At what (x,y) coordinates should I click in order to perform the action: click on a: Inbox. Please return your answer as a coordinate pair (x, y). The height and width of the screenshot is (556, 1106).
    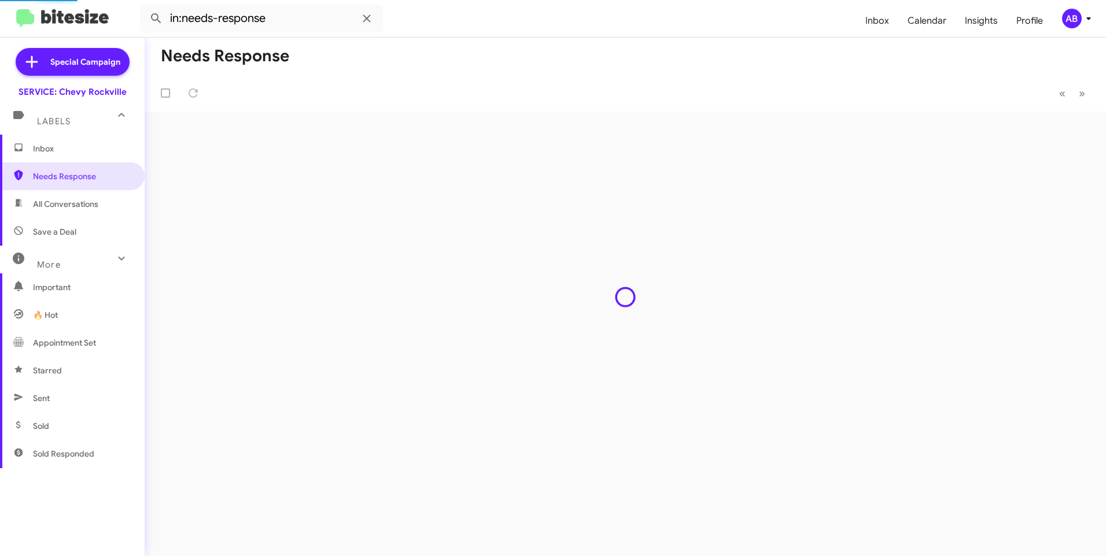
    Looking at the image, I should click on (877, 21).